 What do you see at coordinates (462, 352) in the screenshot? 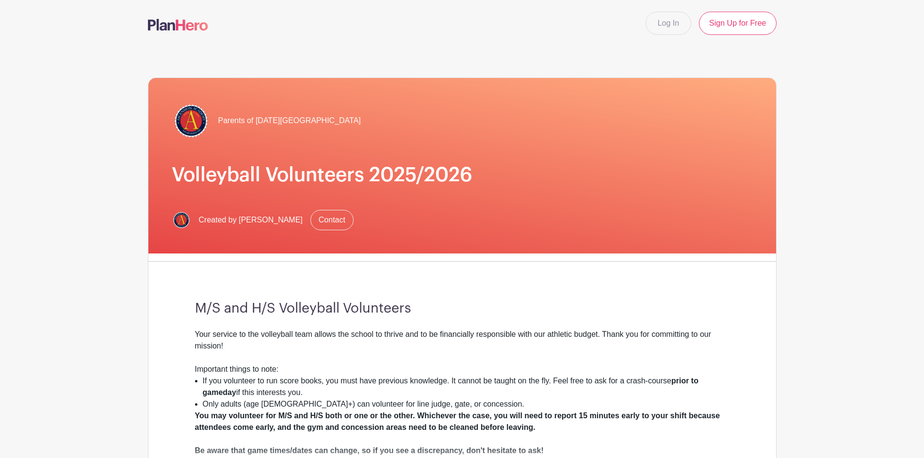
I see `div: Your service to the volleyball team allows the school to thrive and to be financially responsible...` at bounding box center [462, 352].